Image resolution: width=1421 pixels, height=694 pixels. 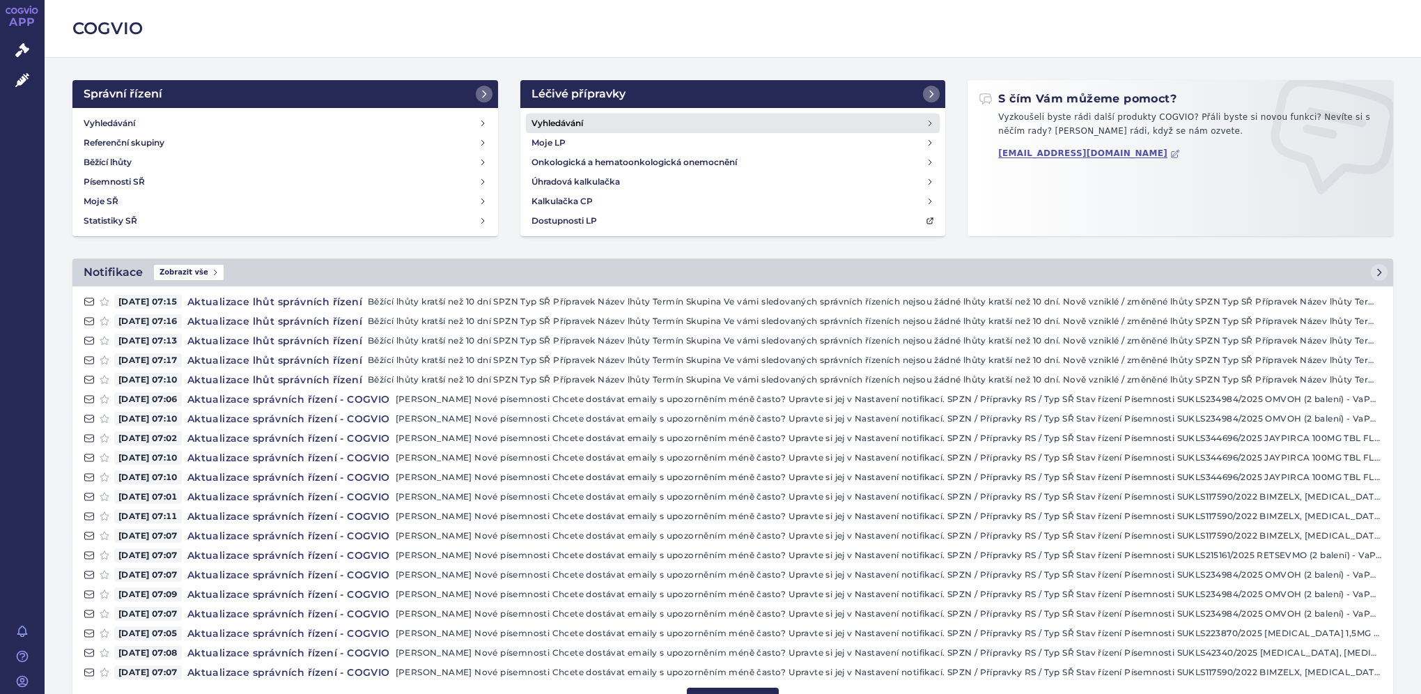 I want to click on h2: Léčivé přípravky, so click(x=578, y=94).